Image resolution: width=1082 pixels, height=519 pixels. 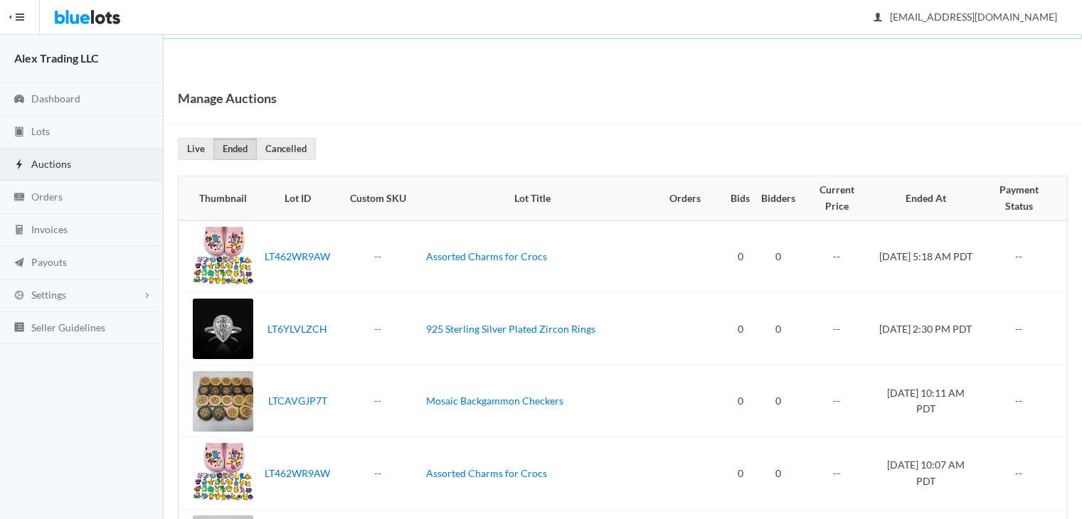 What do you see at coordinates (378, 198) in the screenshot?
I see `th: Custom SKU` at bounding box center [378, 198].